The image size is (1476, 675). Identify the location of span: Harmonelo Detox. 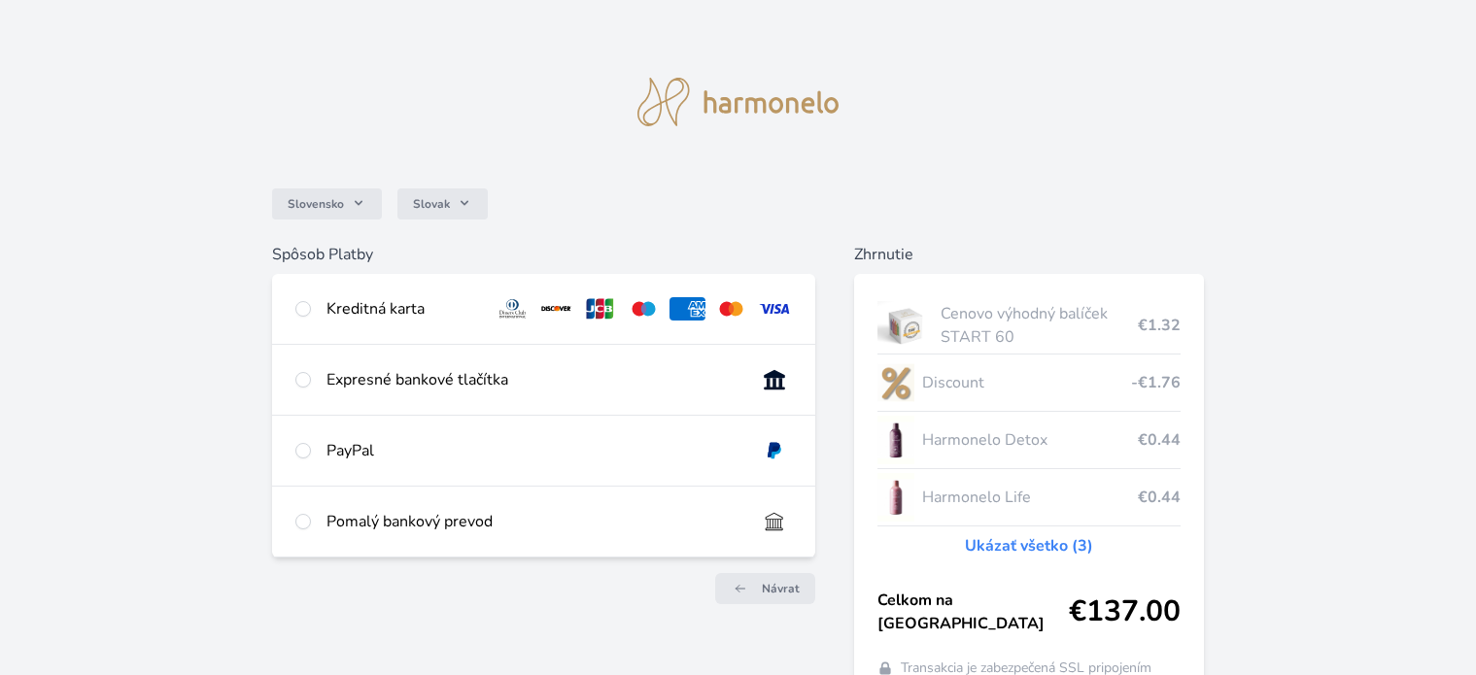
(1030, 440).